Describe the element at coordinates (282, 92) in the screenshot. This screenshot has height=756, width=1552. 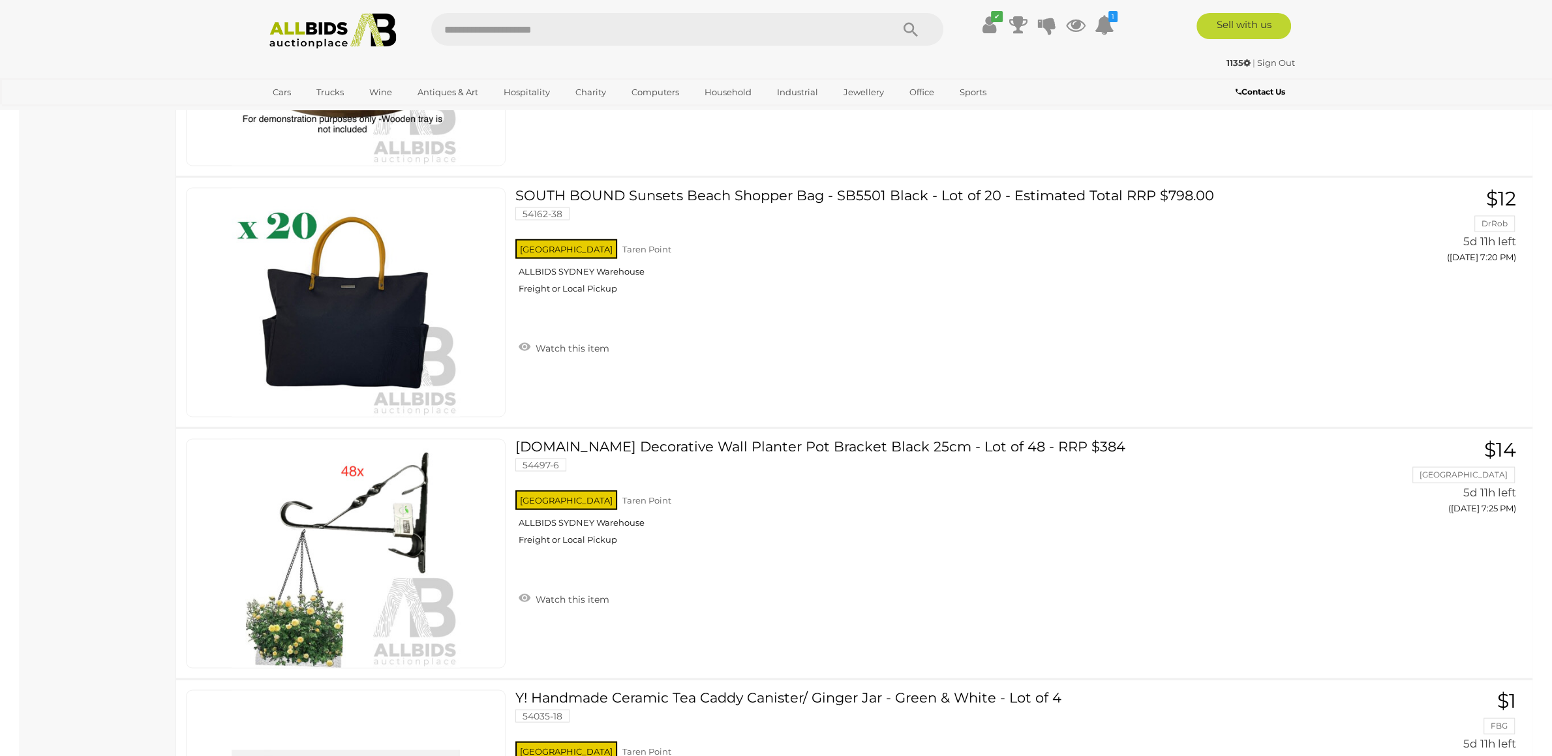
I see `a: Cars` at that location.